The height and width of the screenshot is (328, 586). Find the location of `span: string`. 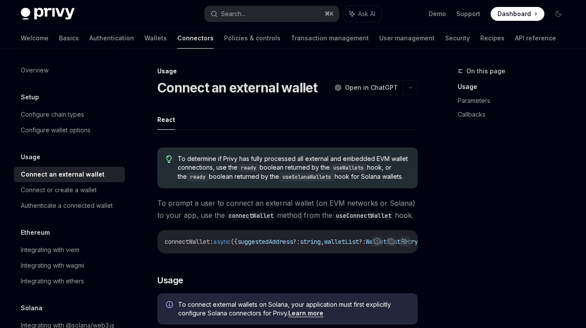

span: string is located at coordinates (310, 242).